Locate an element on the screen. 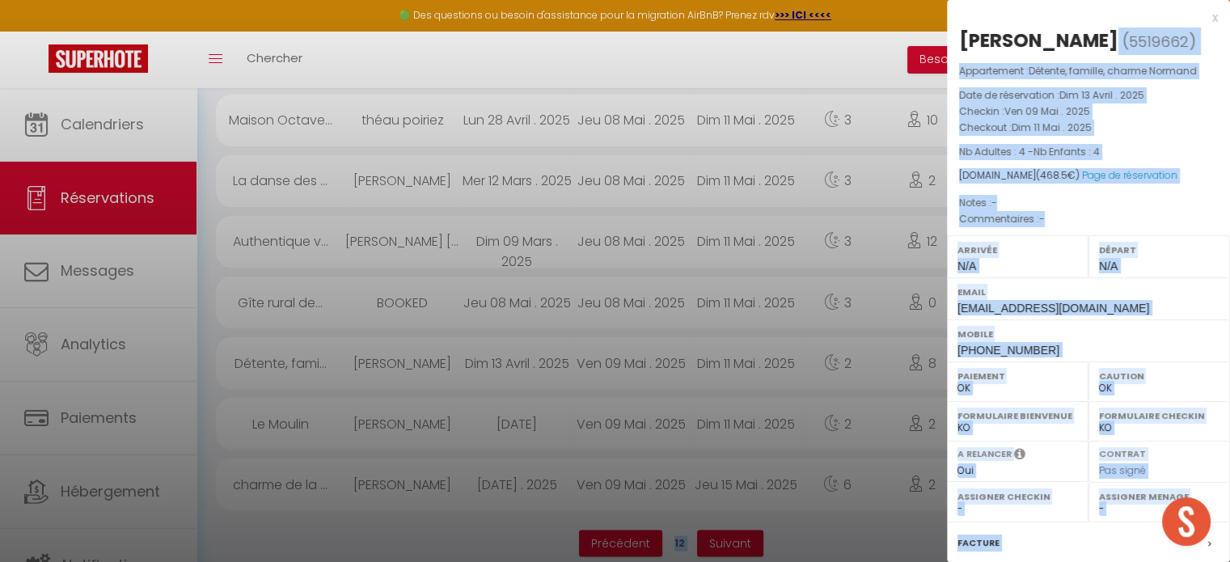 The width and height of the screenshot is (1230, 562). label: Départ is located at coordinates (1159, 250).